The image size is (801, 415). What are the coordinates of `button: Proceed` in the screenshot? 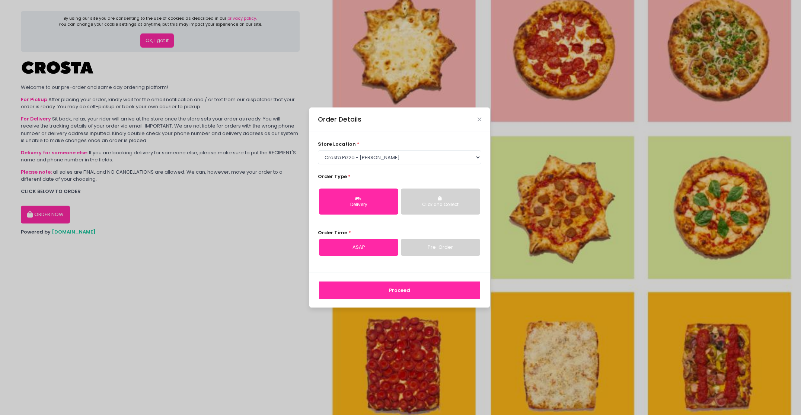 It's located at (399, 291).